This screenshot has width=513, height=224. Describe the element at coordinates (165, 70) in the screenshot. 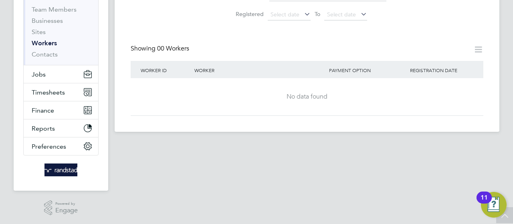

I see `div: Worker ID` at that location.